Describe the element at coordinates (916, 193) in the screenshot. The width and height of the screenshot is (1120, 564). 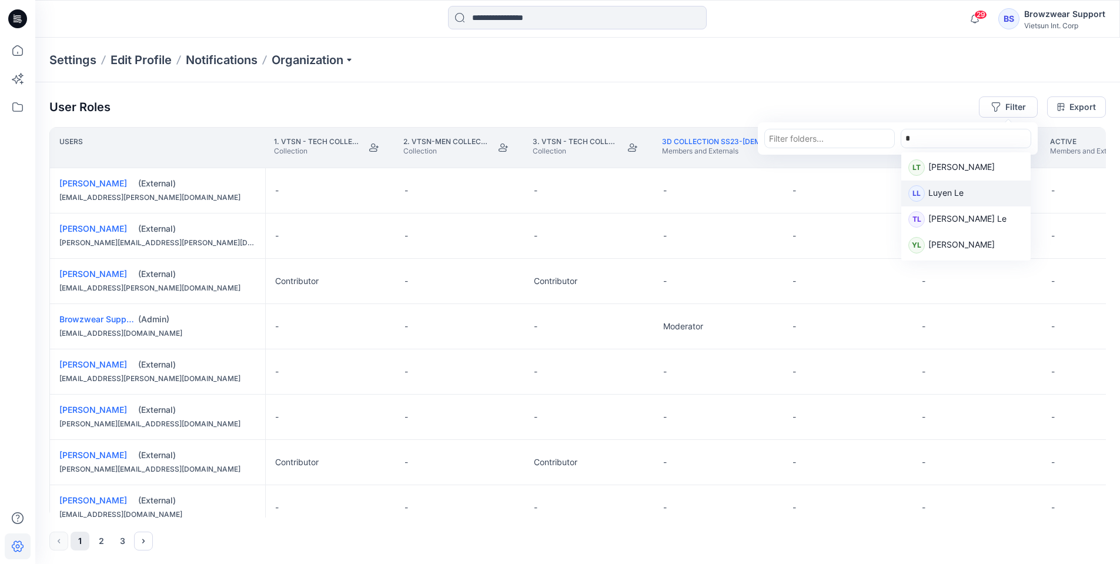
I see `div: LL` at that location.